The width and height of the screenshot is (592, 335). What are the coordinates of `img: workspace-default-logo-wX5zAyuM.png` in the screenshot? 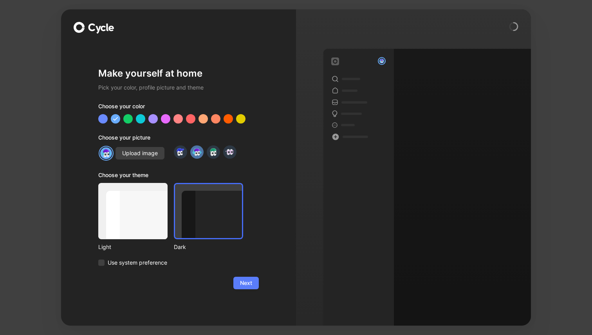 It's located at (335, 61).